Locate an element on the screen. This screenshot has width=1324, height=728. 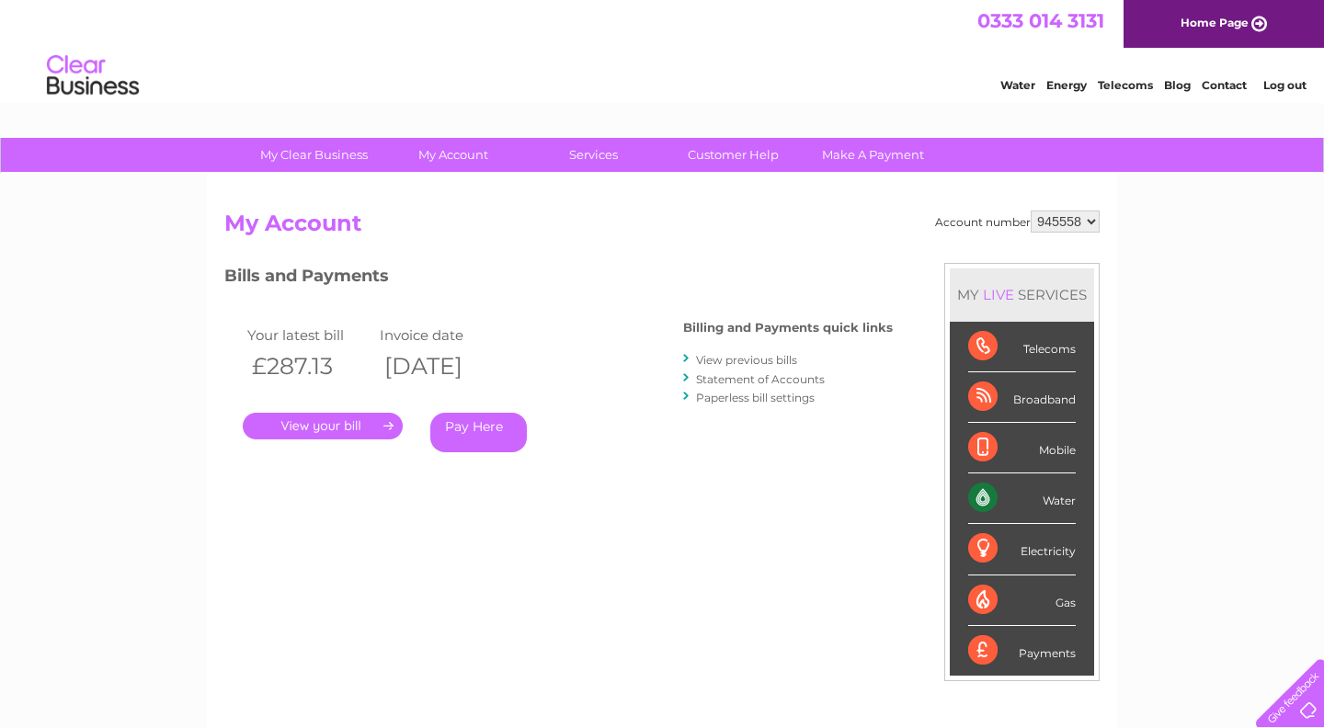
a: Telecoms is located at coordinates (1125, 85).